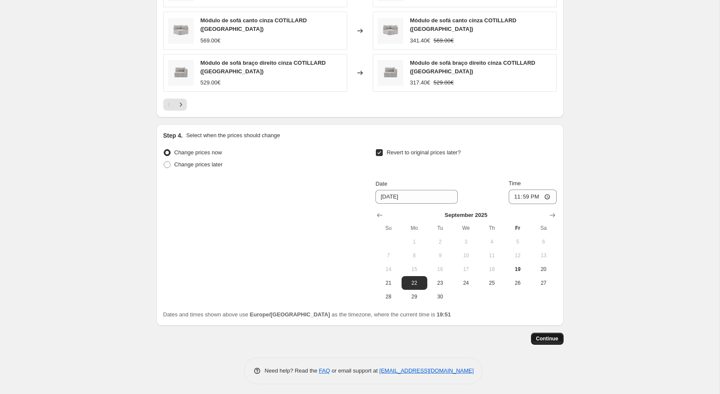 Image resolution: width=720 pixels, height=394 pixels. I want to click on span: Time, so click(515, 183).